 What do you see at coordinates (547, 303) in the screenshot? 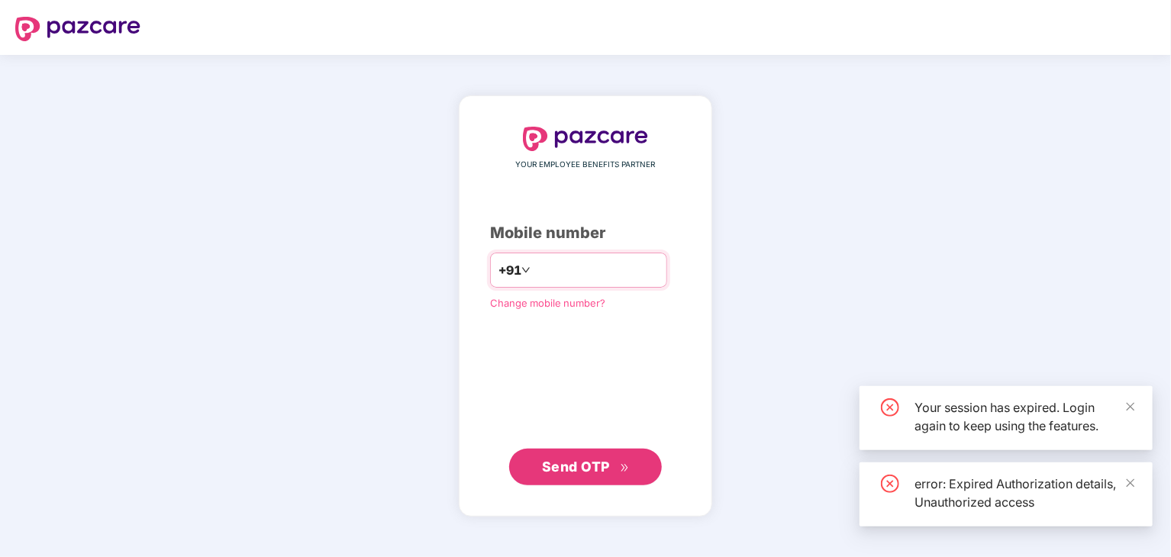
I see `span: Change mobile number?` at bounding box center [547, 303].